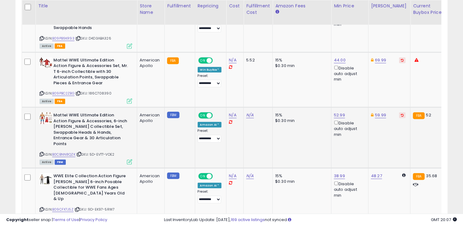 This screenshot has width=463, height=226. What do you see at coordinates (376, 176) in the screenshot?
I see `a: 48.27` at bounding box center [376, 176].